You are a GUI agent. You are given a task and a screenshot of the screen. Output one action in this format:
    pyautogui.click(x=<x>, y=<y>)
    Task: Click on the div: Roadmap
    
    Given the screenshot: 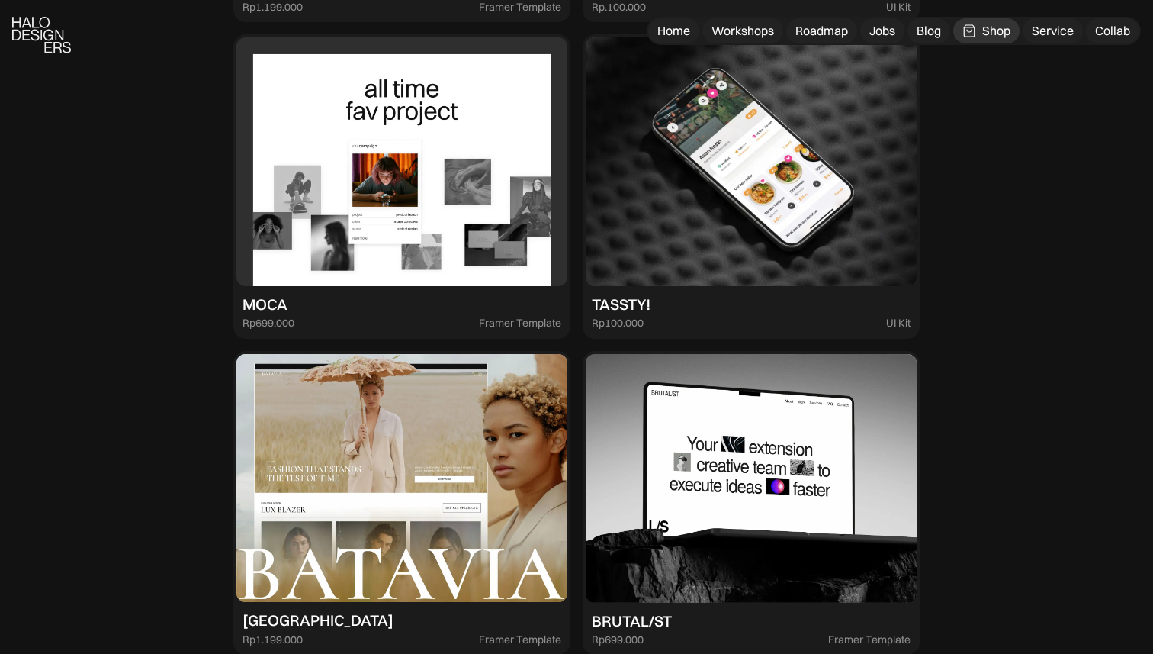 What is the action you would take?
    pyautogui.click(x=821, y=31)
    